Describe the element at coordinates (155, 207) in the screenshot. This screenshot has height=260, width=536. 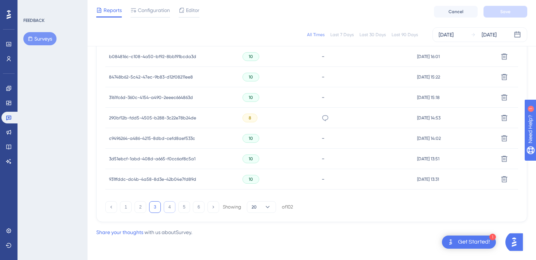
I see `button: 3` at that location.